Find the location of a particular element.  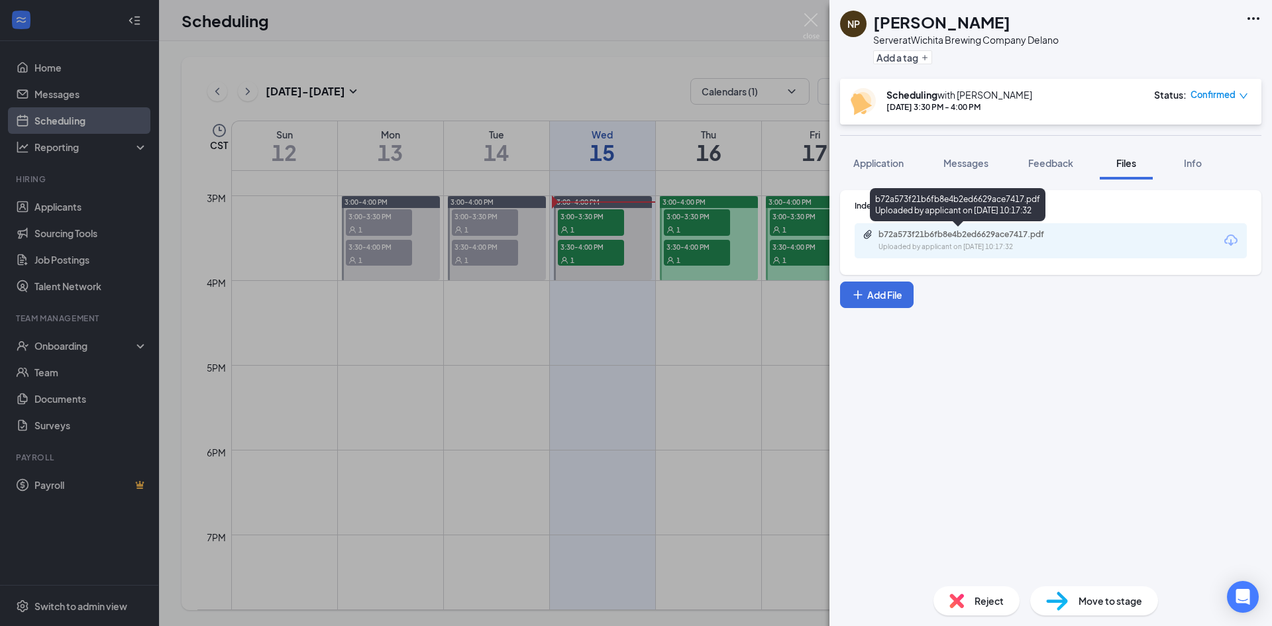

svg: Download is located at coordinates (1231, 240).